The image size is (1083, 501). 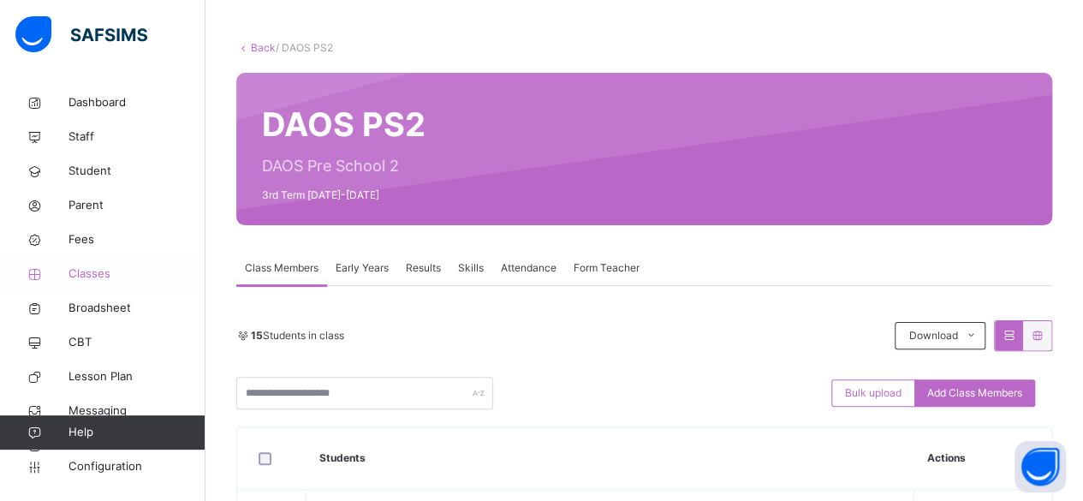 I want to click on span: Configuration, so click(x=136, y=466).